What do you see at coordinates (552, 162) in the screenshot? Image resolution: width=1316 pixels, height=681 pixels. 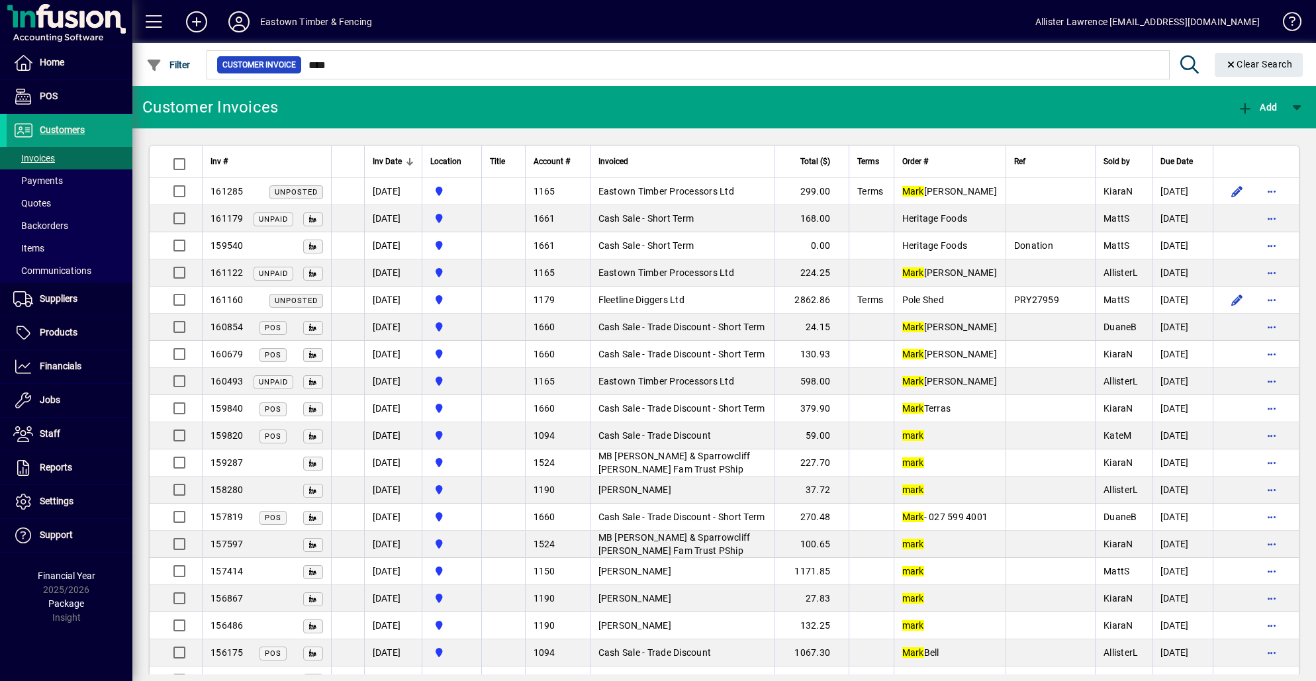 I see `span: Account #` at bounding box center [552, 162].